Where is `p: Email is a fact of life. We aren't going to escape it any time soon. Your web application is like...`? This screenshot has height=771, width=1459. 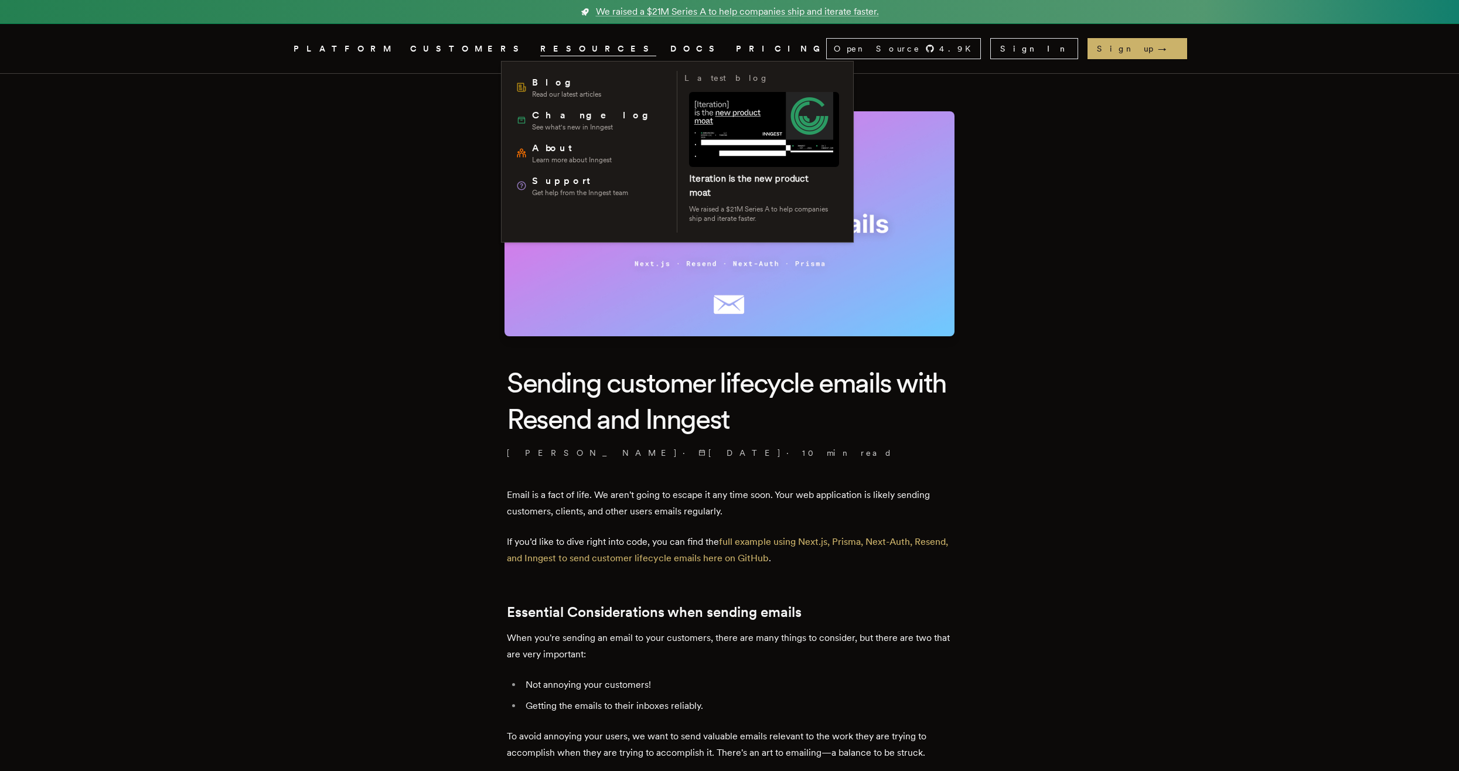
p: Email is a fact of life. We aren't going to escape it any time soon. Your web application is like... is located at coordinates (730, 503).